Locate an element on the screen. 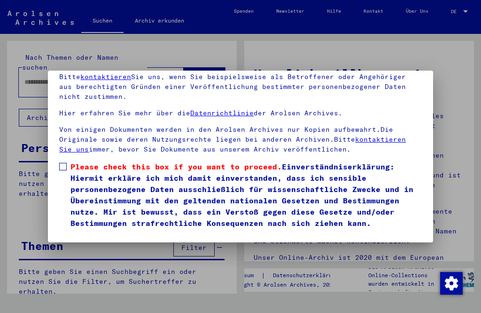 This screenshot has width=481, height=313. p: Von einigen Dokumenten werden in den Arolsen Archives nur Kopien aufbewahrt.Die Originale sowie d... is located at coordinates (240, 139).